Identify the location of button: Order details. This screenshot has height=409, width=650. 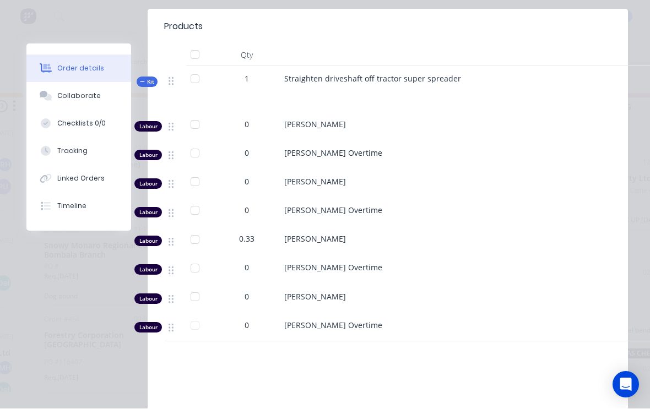
(79, 69).